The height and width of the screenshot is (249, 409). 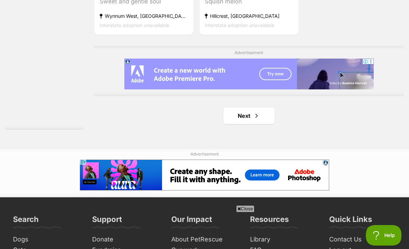 What do you see at coordinates (246, 3) in the screenshot?
I see `a: Privacy Notification` at bounding box center [246, 3].